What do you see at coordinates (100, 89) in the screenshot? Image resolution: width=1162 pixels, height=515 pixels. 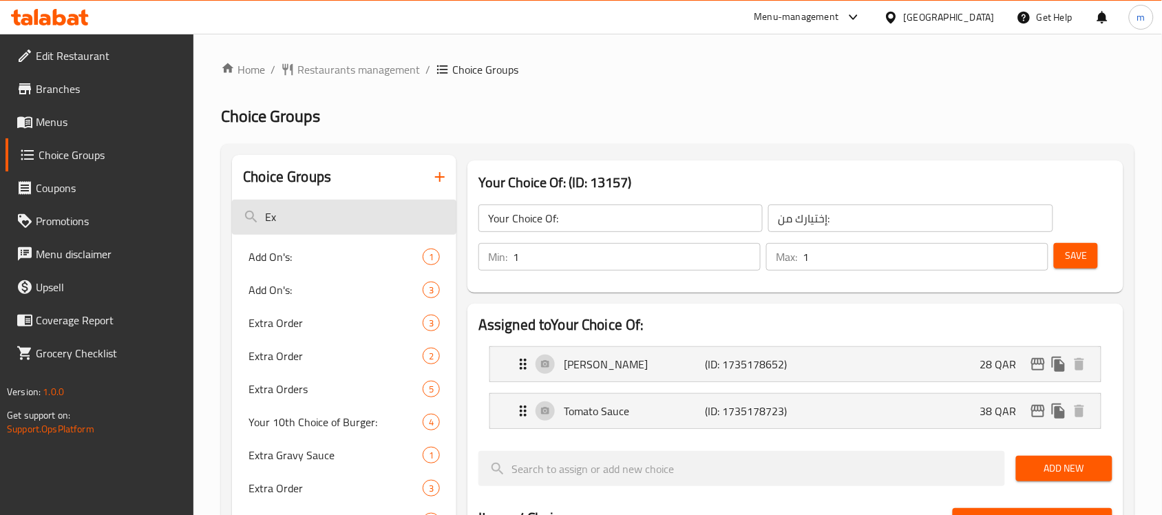 I see `a: Branches` at bounding box center [100, 89].